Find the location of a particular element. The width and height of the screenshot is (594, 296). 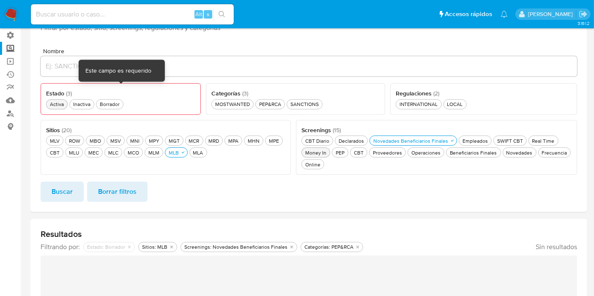

span: s is located at coordinates (208, 14).